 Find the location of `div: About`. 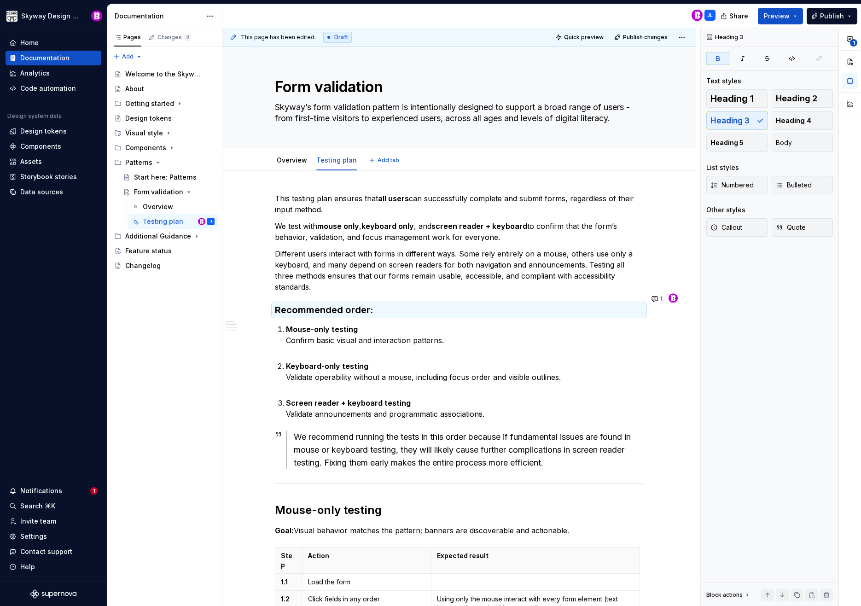

div: About is located at coordinates (134, 89).